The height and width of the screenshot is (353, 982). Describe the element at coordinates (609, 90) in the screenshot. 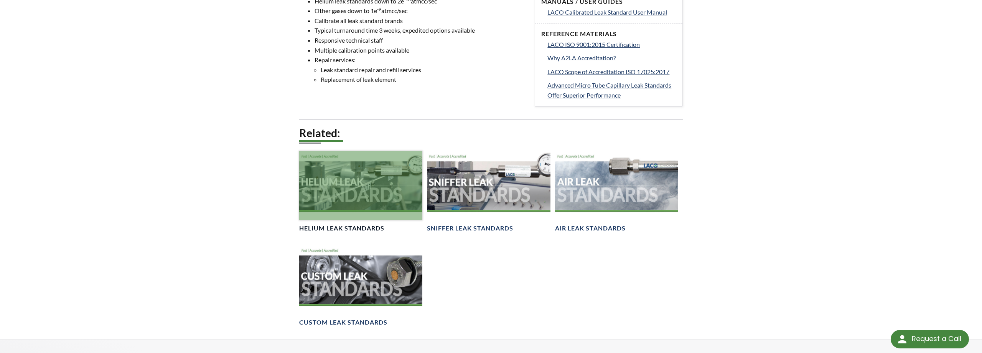

I see `span: Advanced Micro Tube Capillary Leak Standards Offer Superior Performance` at that location.